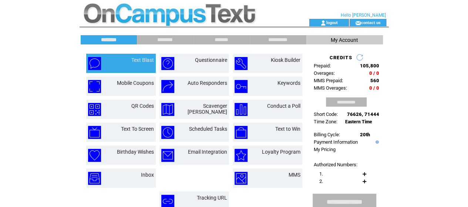 This screenshot has height=207, width=468. I want to click on a: Kiosk Builder, so click(285, 60).